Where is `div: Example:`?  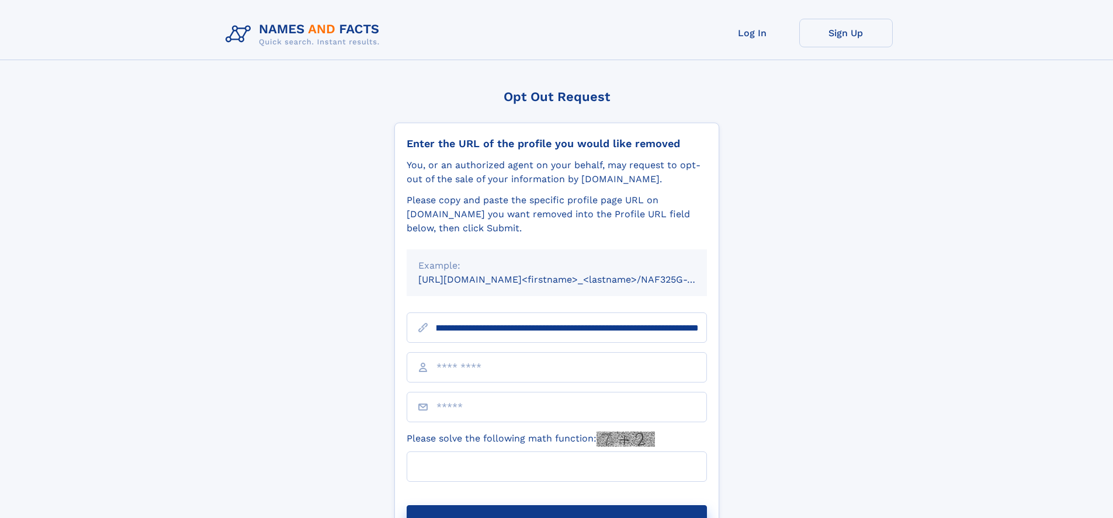 div: Example: is located at coordinates (557, 266).